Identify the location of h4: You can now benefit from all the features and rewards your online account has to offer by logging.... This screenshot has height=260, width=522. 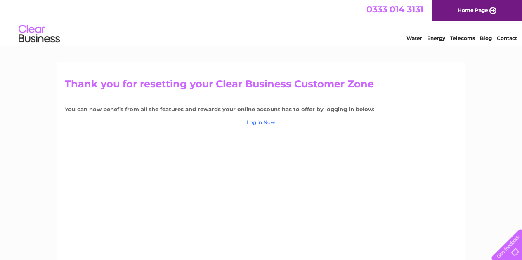
(261, 109).